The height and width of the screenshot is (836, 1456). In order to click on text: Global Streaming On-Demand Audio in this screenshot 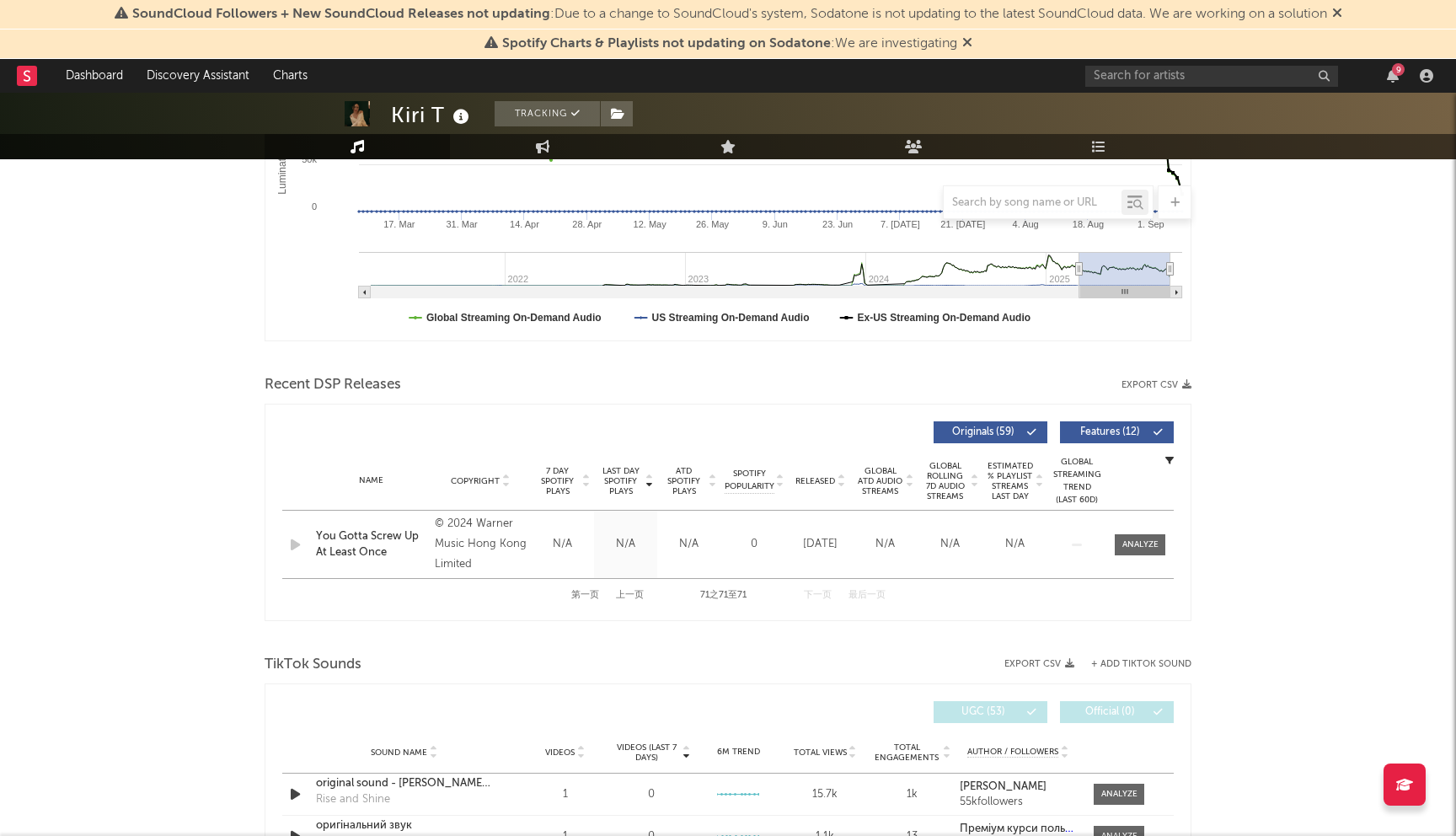, I will do `click(513, 318)`.